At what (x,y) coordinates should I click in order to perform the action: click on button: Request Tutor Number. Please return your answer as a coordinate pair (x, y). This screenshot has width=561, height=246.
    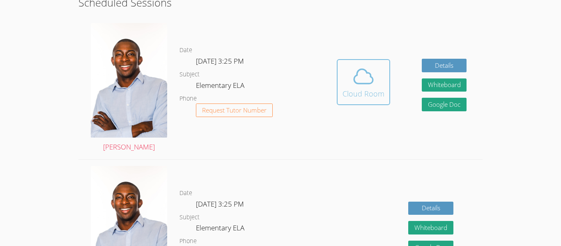
    Looking at the image, I should click on (234, 110).